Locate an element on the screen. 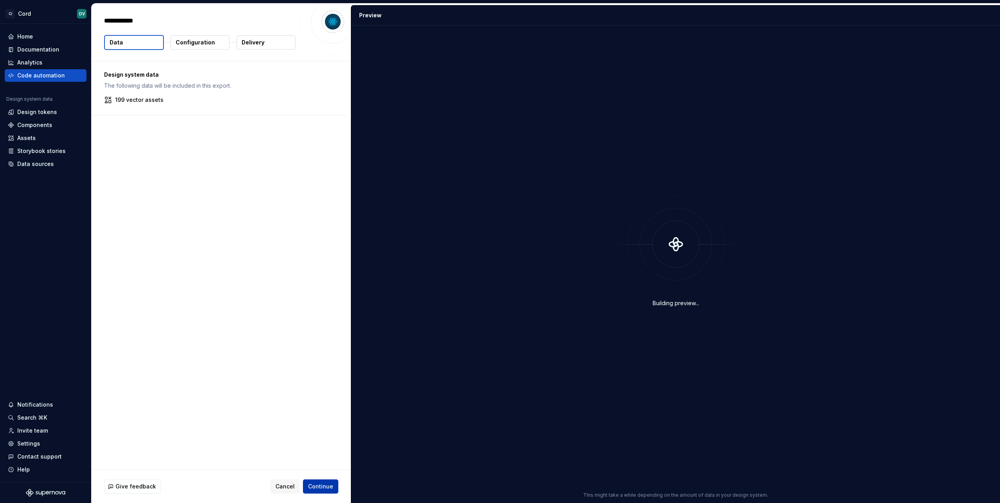 This screenshot has height=503, width=1000. div: Design tokens is located at coordinates (37, 112).